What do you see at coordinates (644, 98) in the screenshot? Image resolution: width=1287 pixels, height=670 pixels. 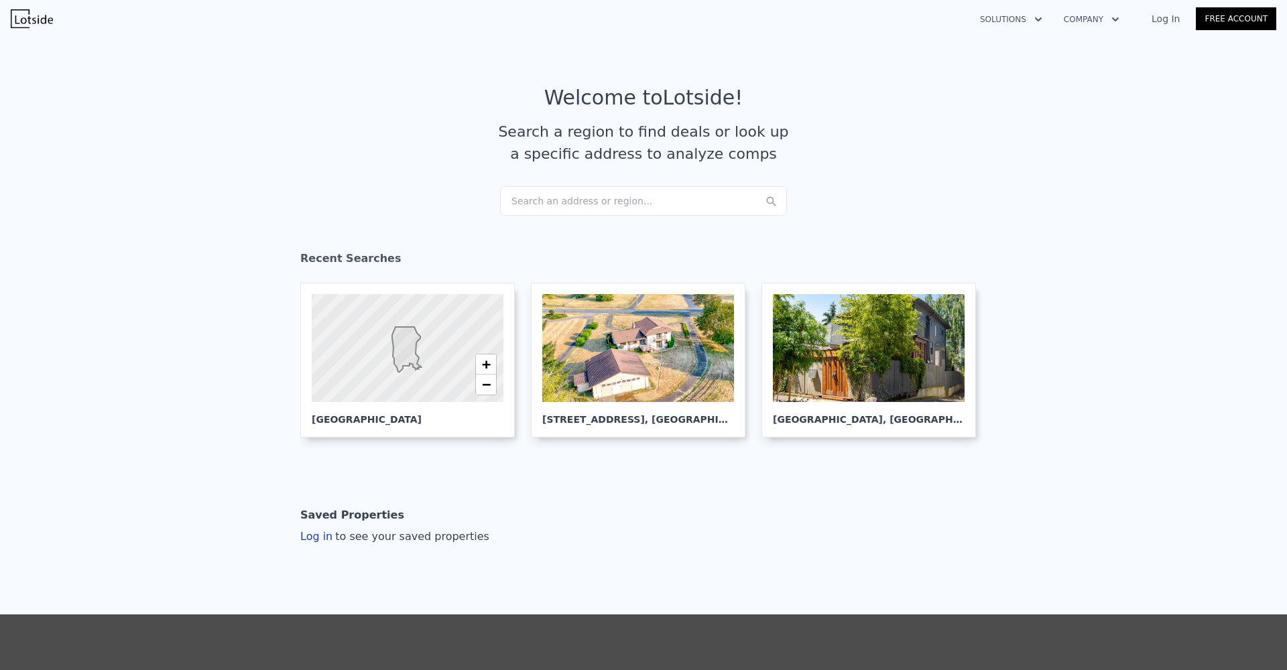 I see `div: Welcome to Lotside !` at bounding box center [644, 98].